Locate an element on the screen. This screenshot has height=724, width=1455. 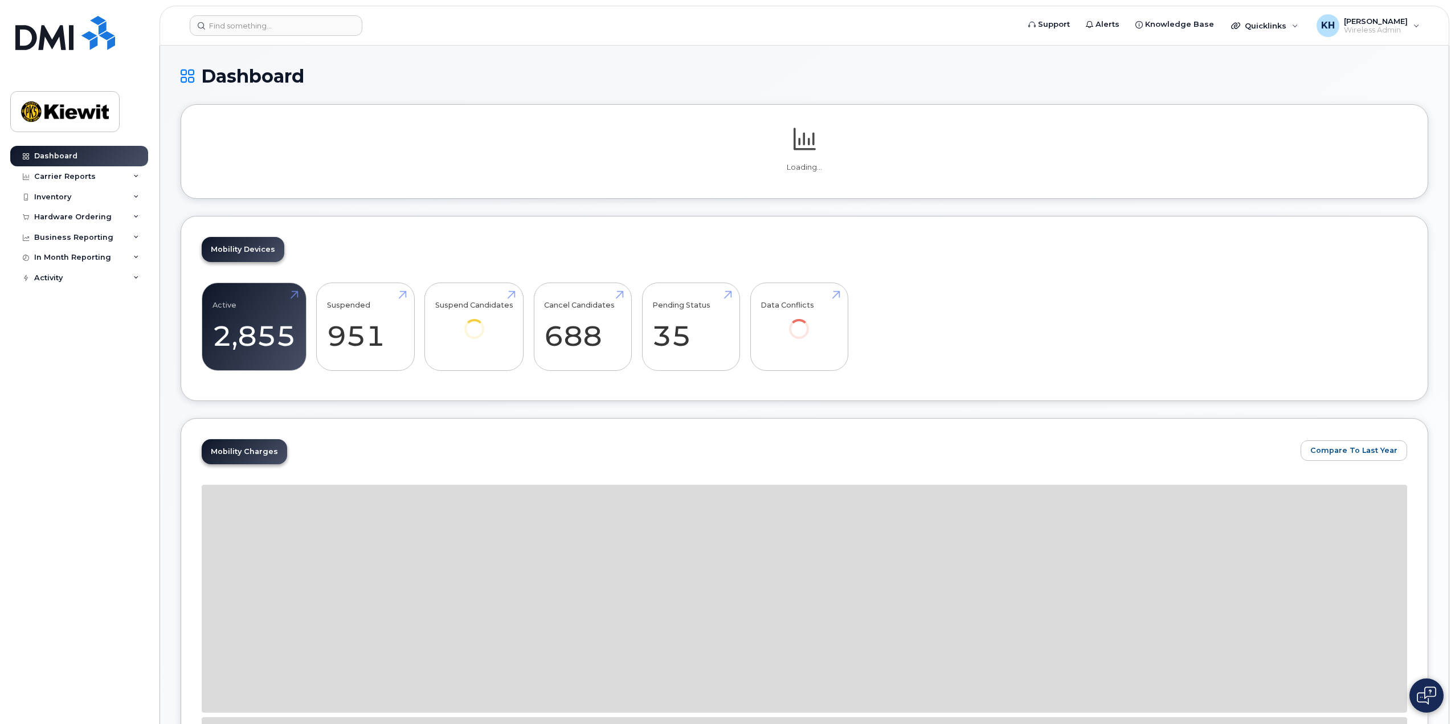
span: Compare To Last Year is located at coordinates (1353, 450).